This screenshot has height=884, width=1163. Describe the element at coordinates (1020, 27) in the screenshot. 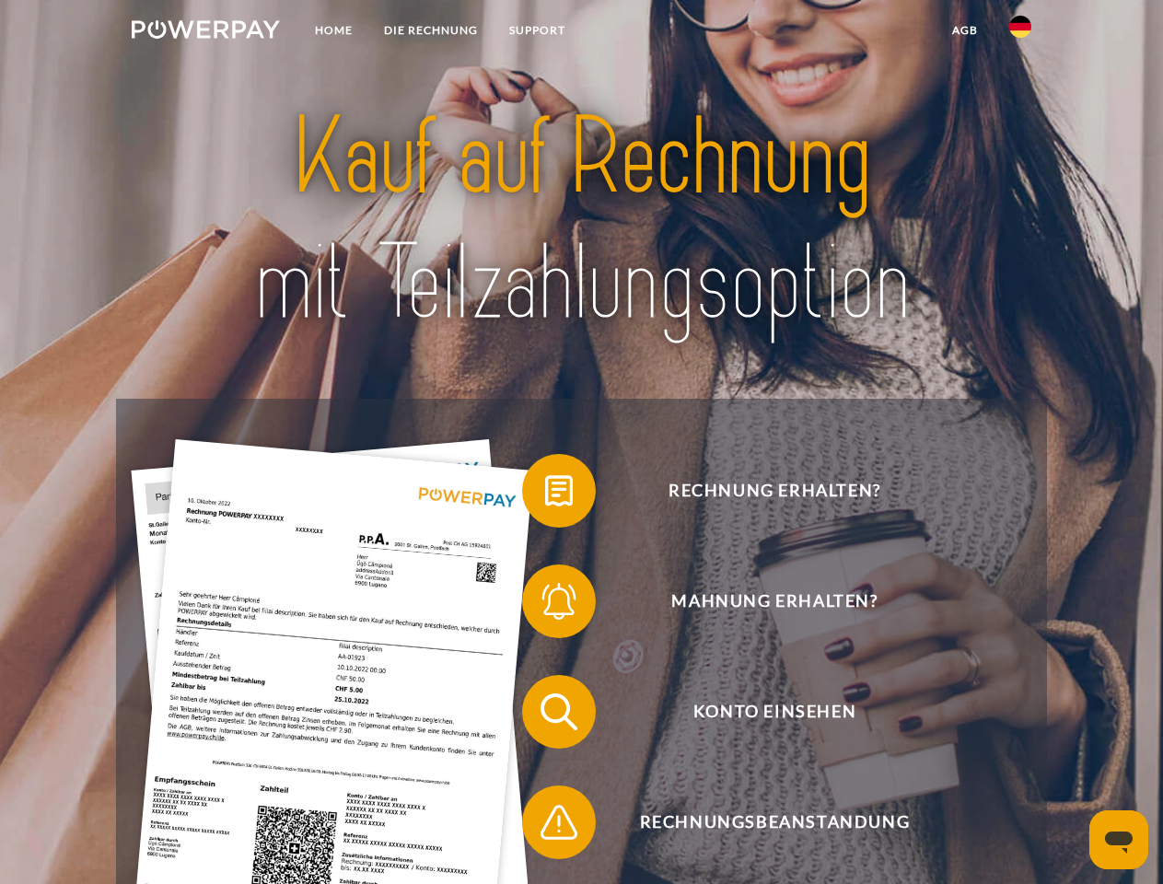

I see `img: de` at that location.